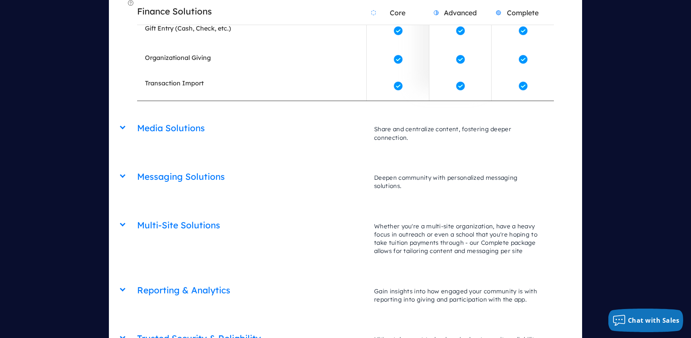 This screenshot has width=691, height=338. Describe the element at coordinates (174, 83) in the screenshot. I see `em: Transaction Import` at that location.